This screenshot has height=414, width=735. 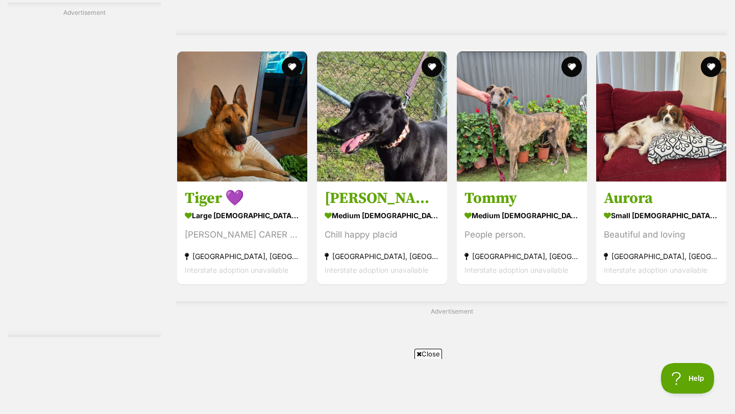 What do you see at coordinates (521, 116) in the screenshot?
I see `img: Tommy - Greyhound Dog` at bounding box center [521, 116].